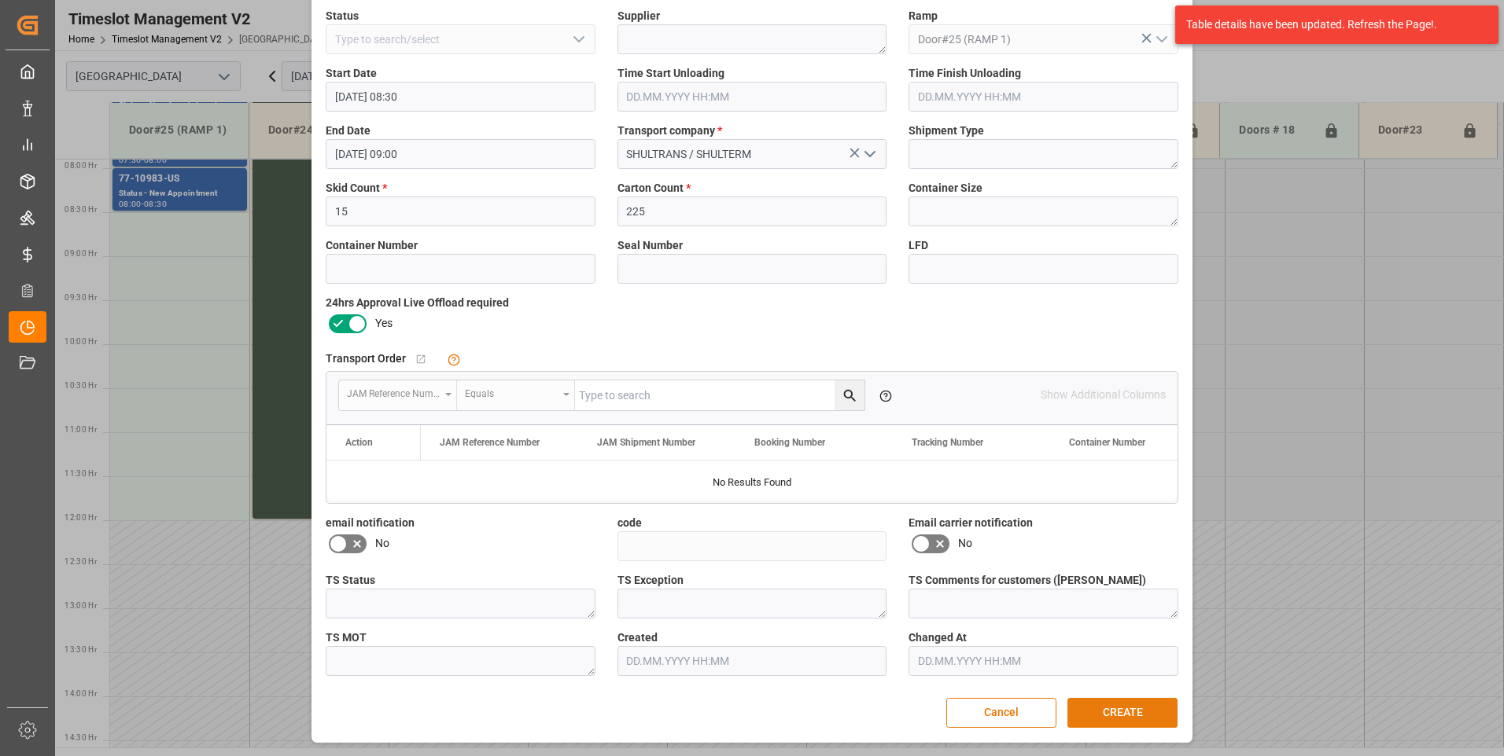 The image size is (1504, 756). What do you see at coordinates (346, 638) in the screenshot?
I see `span: TS MOT` at bounding box center [346, 638].